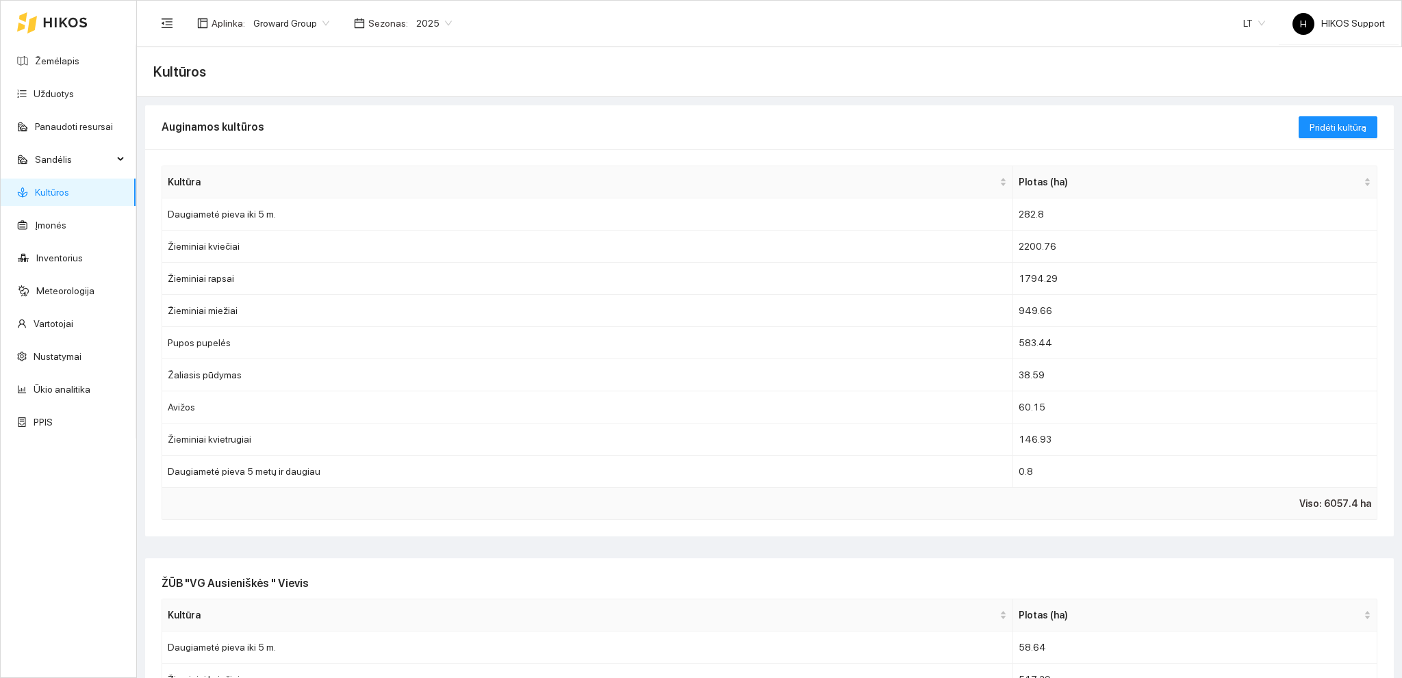 The image size is (1402, 678). Describe the element at coordinates (359, 23) in the screenshot. I see `span: calendar` at that location.